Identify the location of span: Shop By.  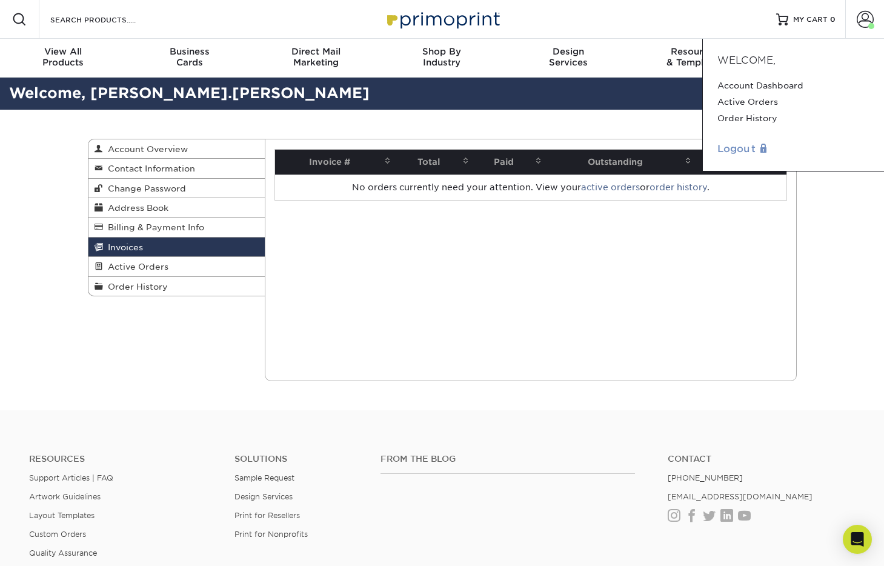
(442, 51).